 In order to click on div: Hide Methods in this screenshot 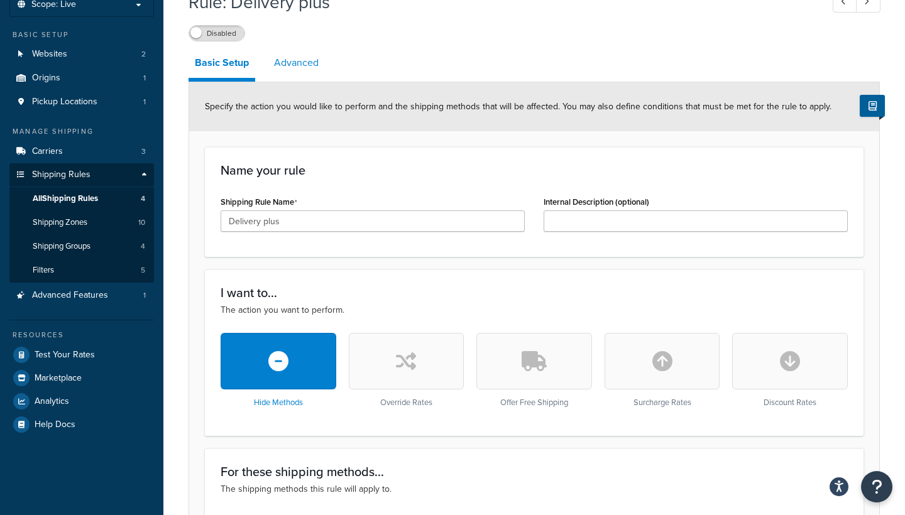, I will do `click(278, 370)`.